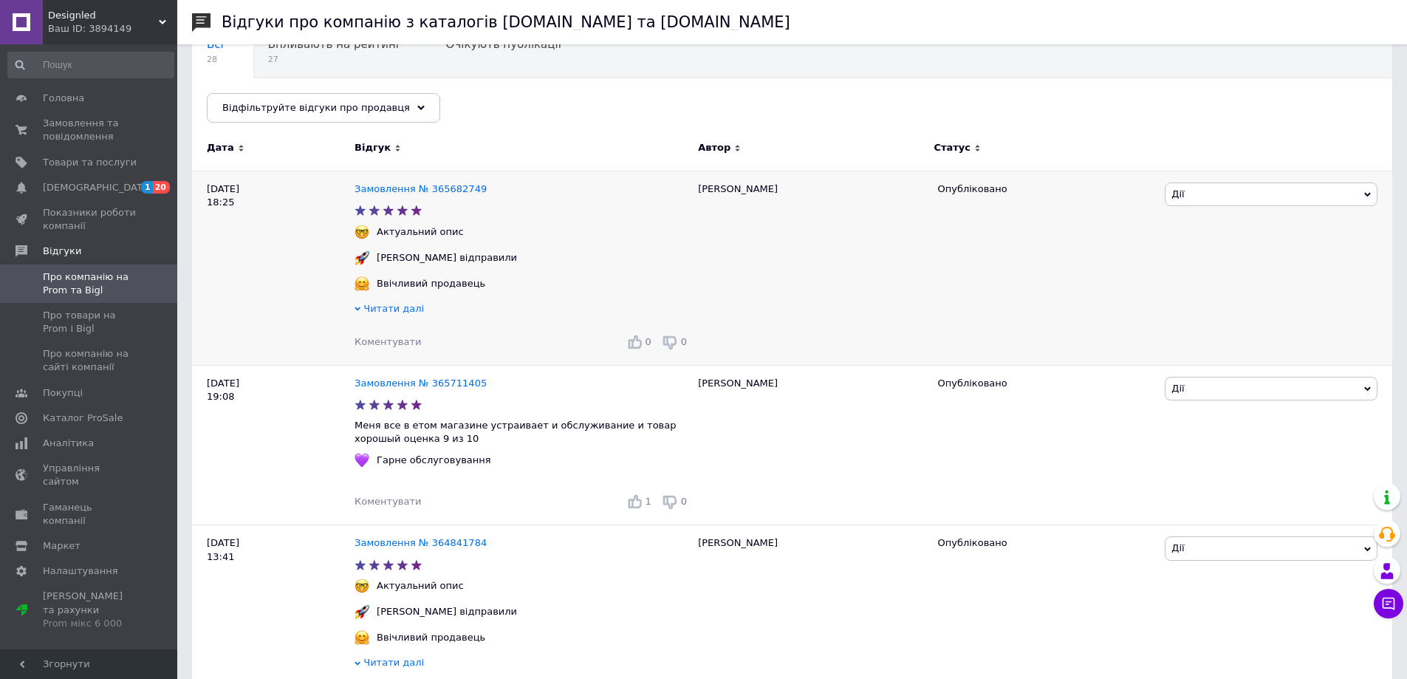  What do you see at coordinates (316, 107) in the screenshot?
I see `span: Відфільтруйте відгуки про продавця` at bounding box center [316, 107].